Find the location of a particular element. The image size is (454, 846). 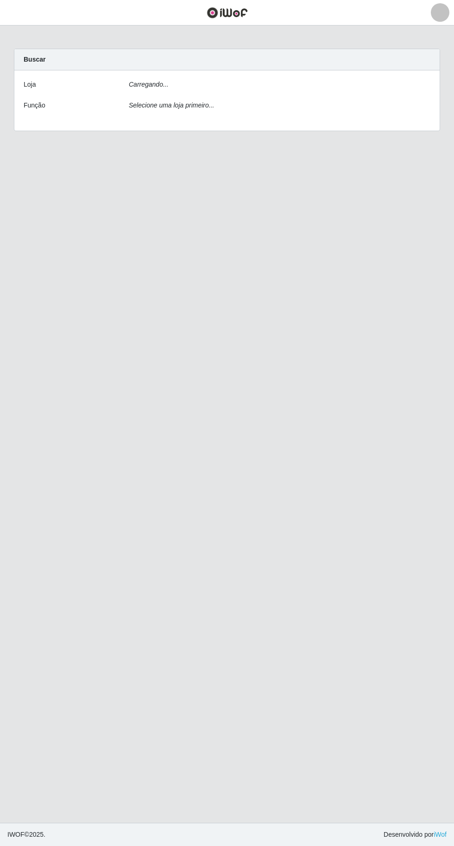

i: Selecione uma loja primeiro... is located at coordinates (171, 105).